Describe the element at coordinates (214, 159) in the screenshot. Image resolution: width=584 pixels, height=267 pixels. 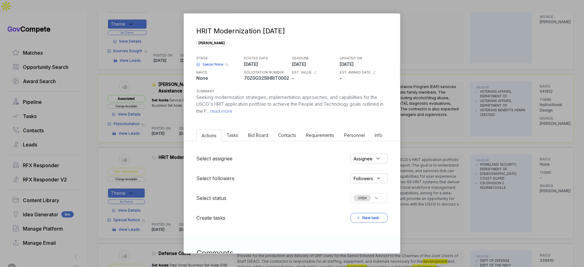
I see `h5: Select assignee` at that location.